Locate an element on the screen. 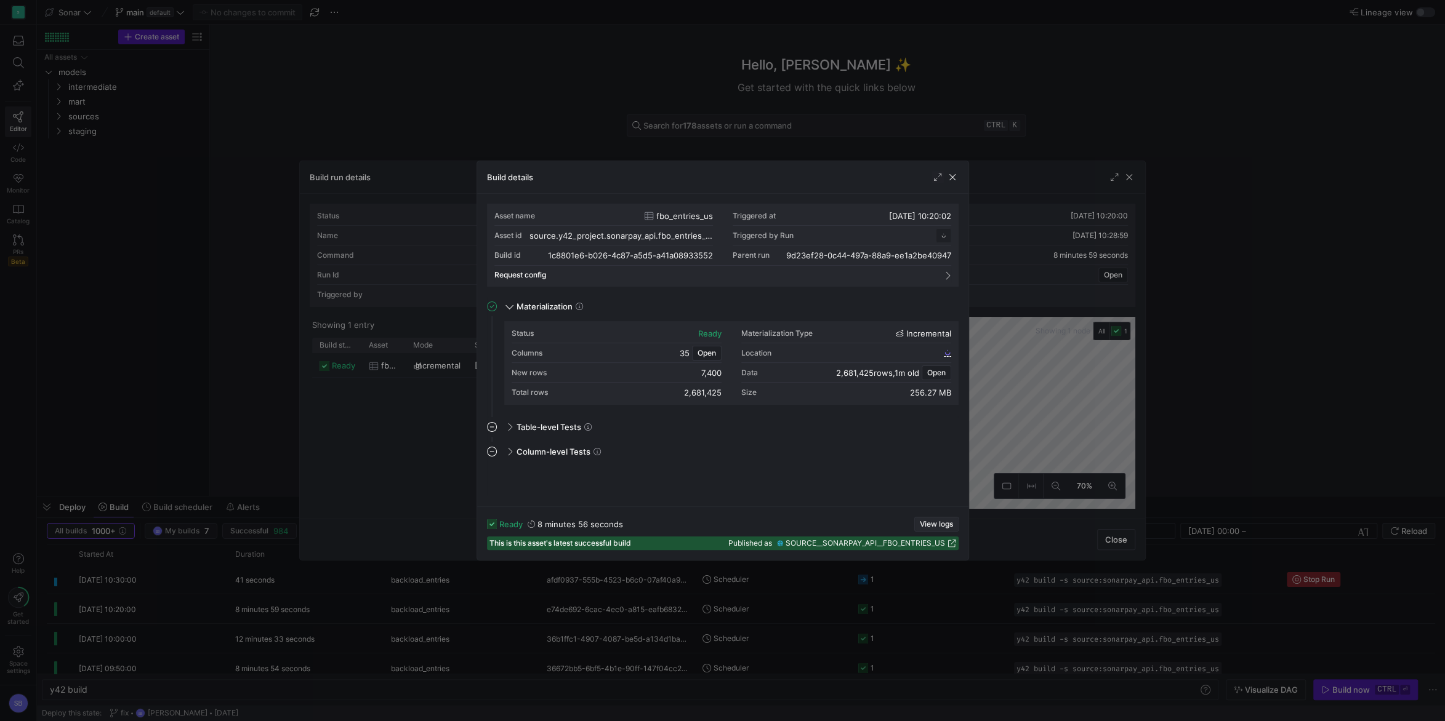  div: Data is located at coordinates (749, 373).